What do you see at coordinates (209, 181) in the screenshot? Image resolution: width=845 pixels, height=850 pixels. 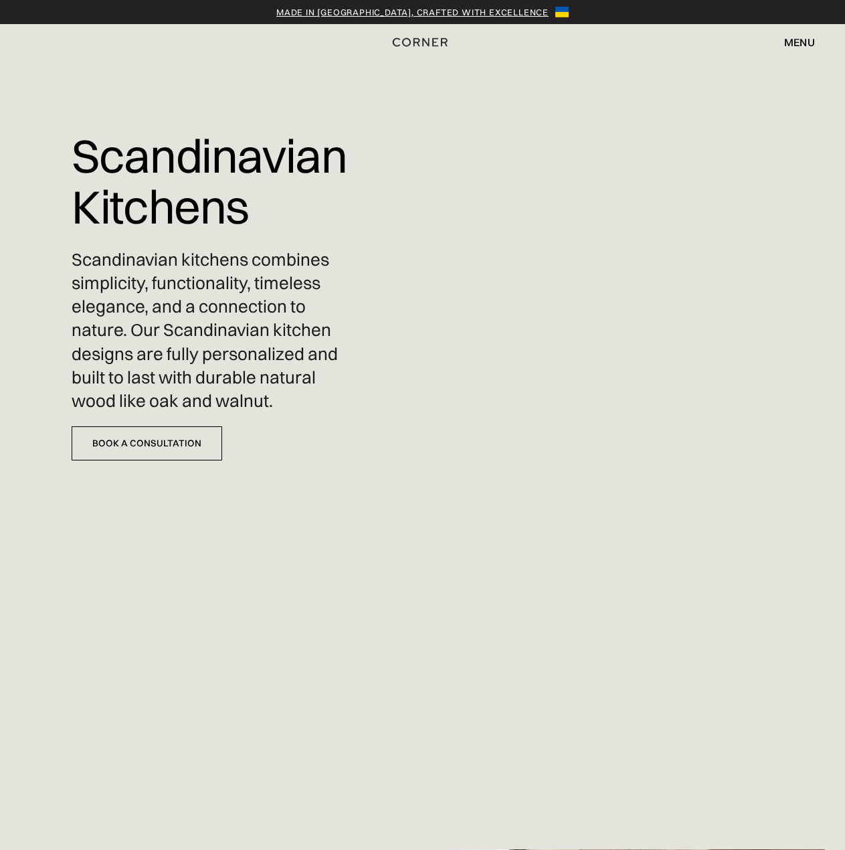 I see `h1: Scandinavian Kitchens` at bounding box center [209, 181].